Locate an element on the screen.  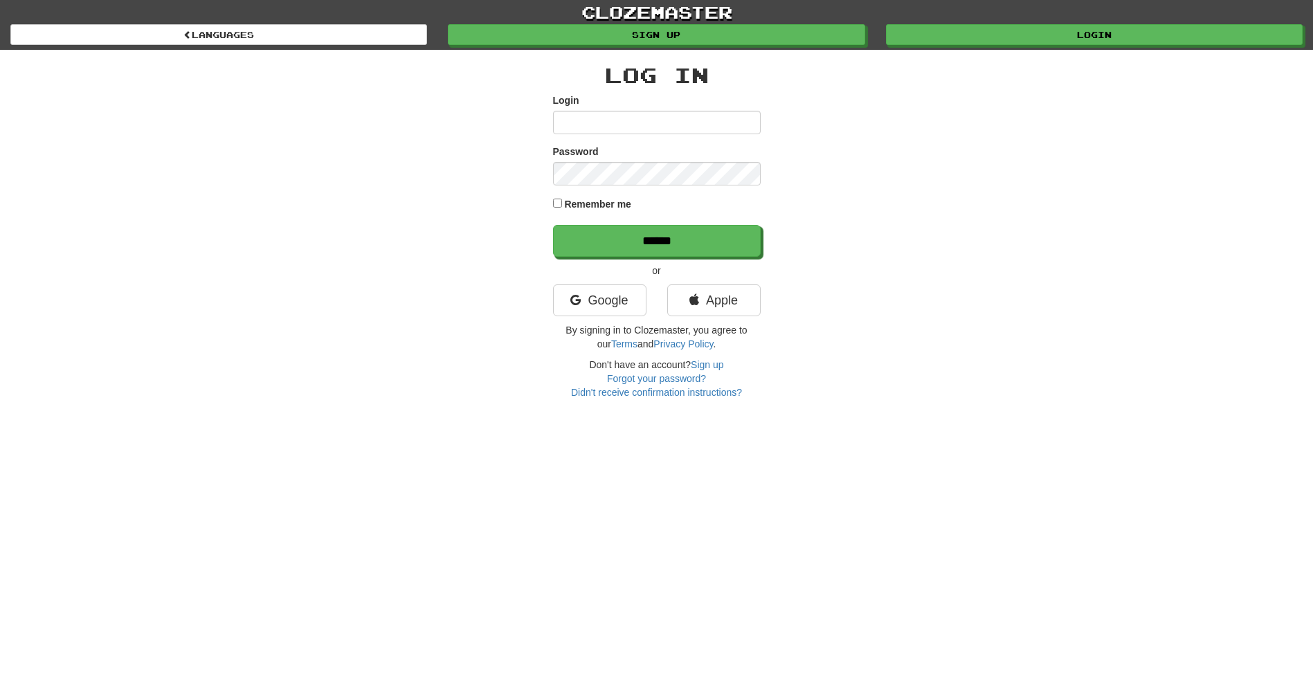
label: Remember me is located at coordinates (597, 204).